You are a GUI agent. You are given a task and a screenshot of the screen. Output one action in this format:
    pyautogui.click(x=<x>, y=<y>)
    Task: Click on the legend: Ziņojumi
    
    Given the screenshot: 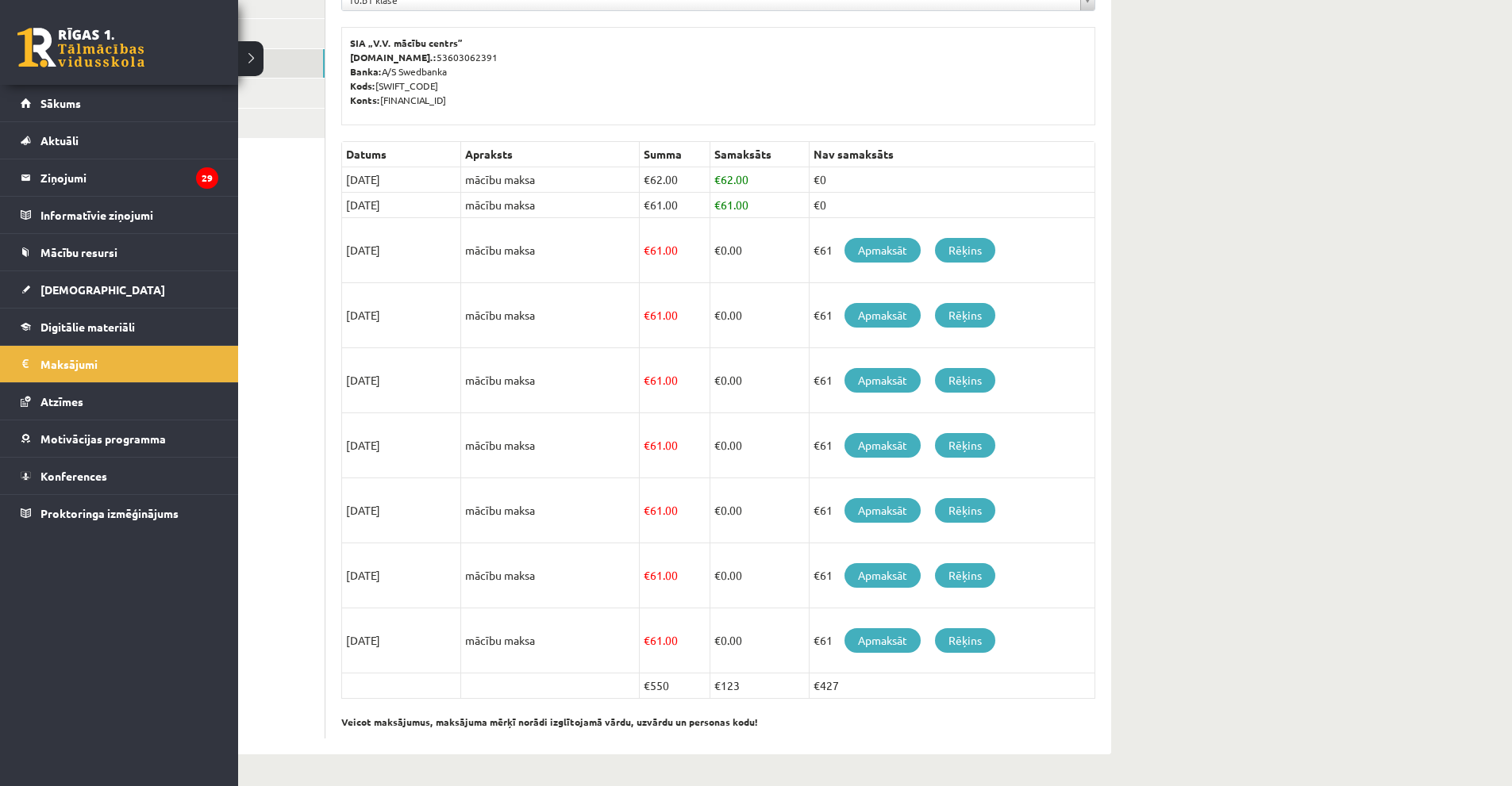 What is the action you would take?
    pyautogui.click(x=129, y=178)
    